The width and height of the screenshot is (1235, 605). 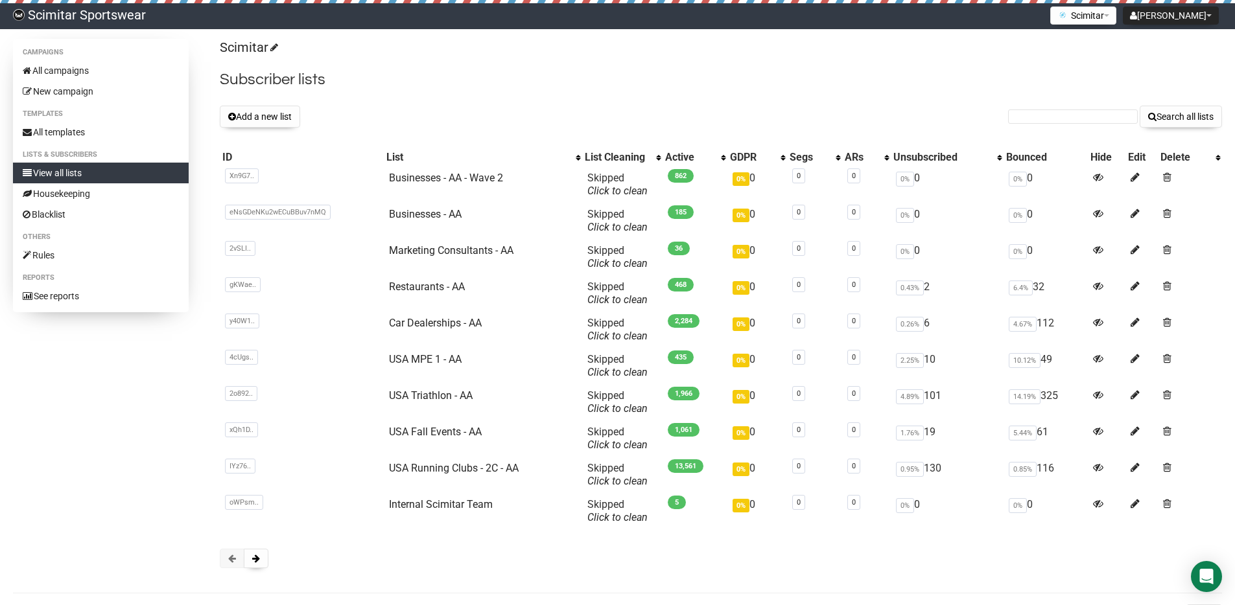 What do you see at coordinates (1024, 397) in the screenshot?
I see `span: 14.19%` at bounding box center [1024, 397].